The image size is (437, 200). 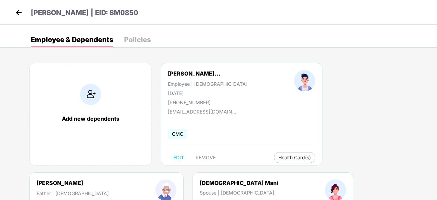 I want to click on div: Employee & Dependents, so click(x=72, y=40).